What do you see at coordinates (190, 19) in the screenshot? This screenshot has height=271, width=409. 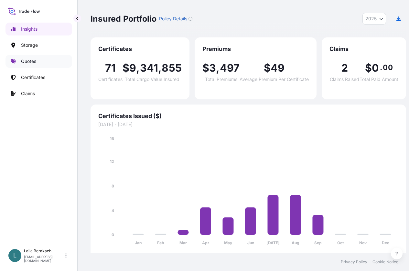 I see `button: Loading` at bounding box center [190, 19].